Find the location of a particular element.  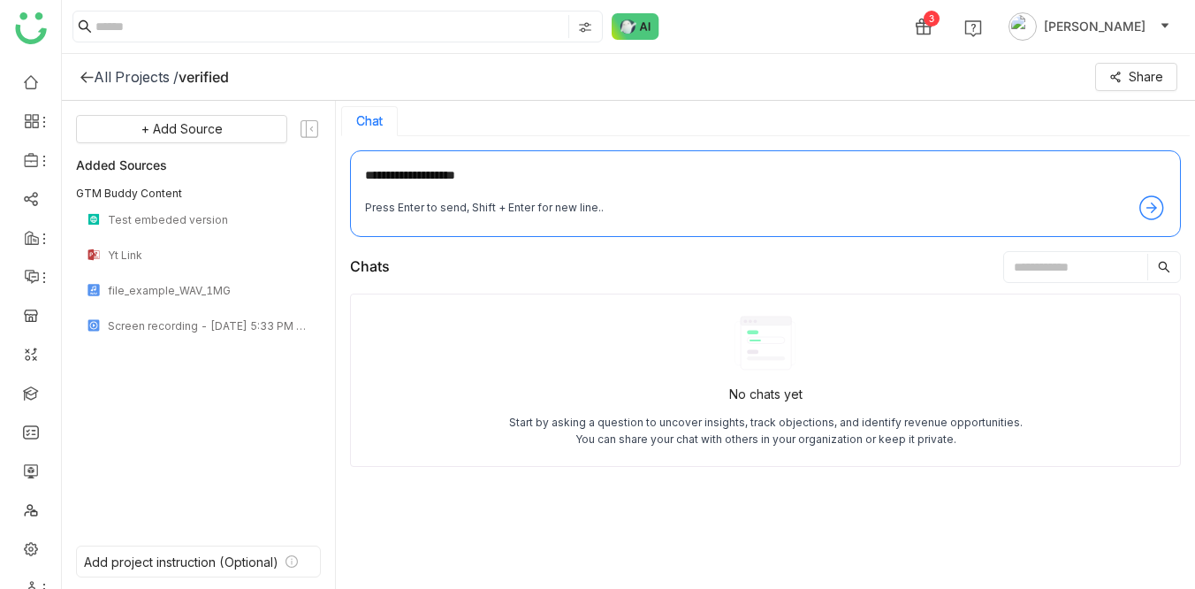

img: article.svg is located at coordinates (94, 219).